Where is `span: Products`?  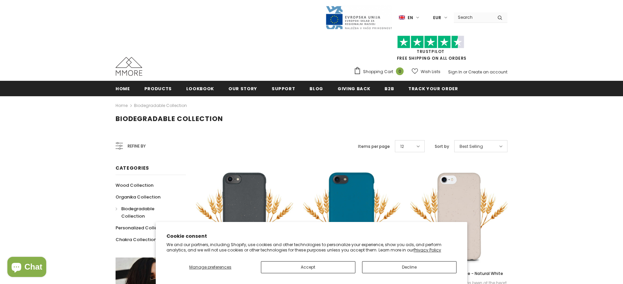
span: Products is located at coordinates (158, 88).